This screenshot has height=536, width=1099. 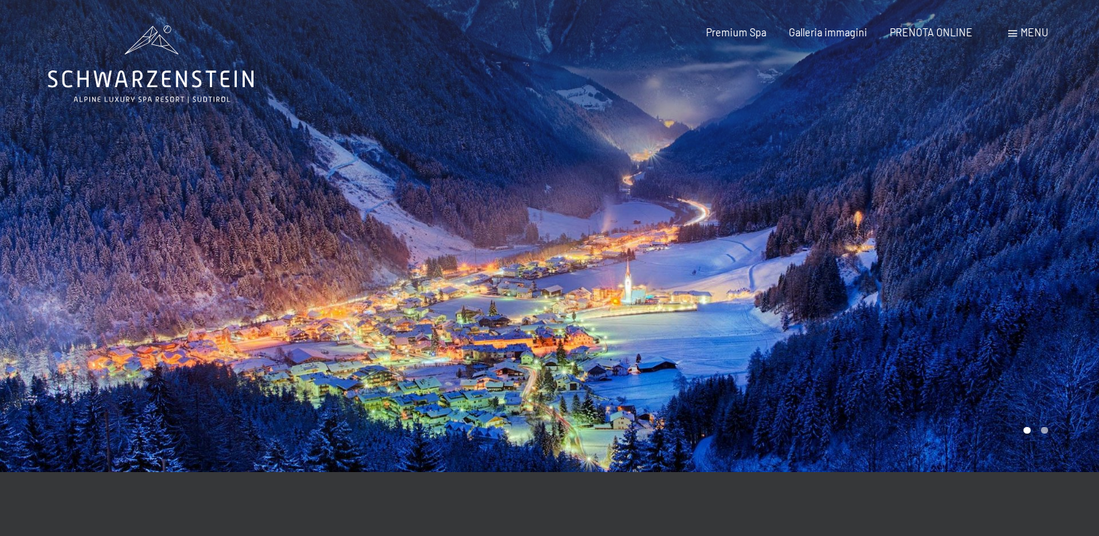 What do you see at coordinates (828, 32) in the screenshot?
I see `a: Galleria immagini` at bounding box center [828, 32].